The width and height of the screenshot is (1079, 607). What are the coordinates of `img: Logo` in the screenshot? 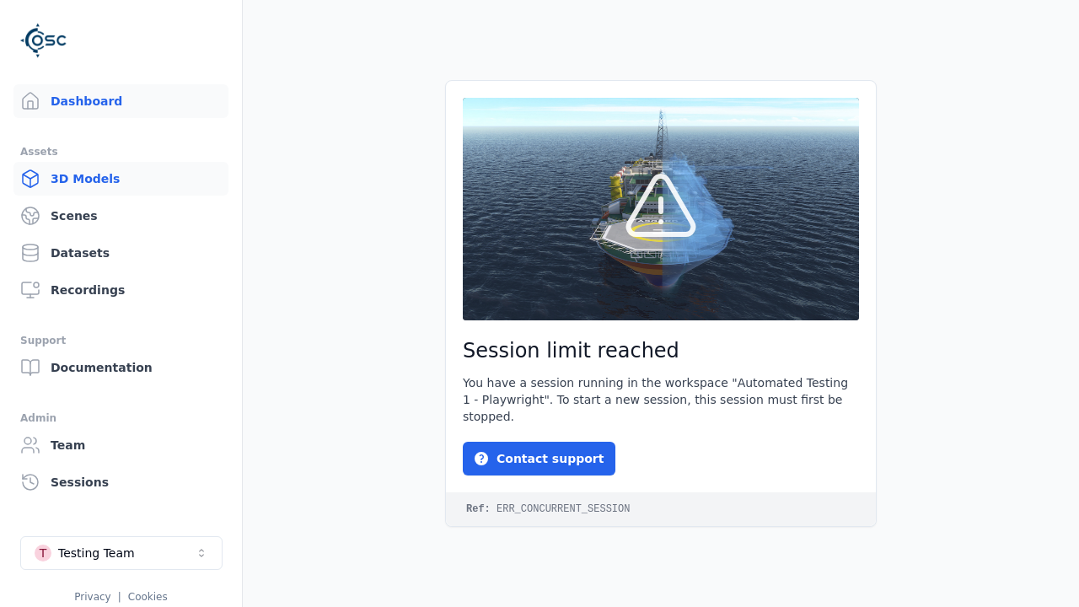 It's located at (44, 40).